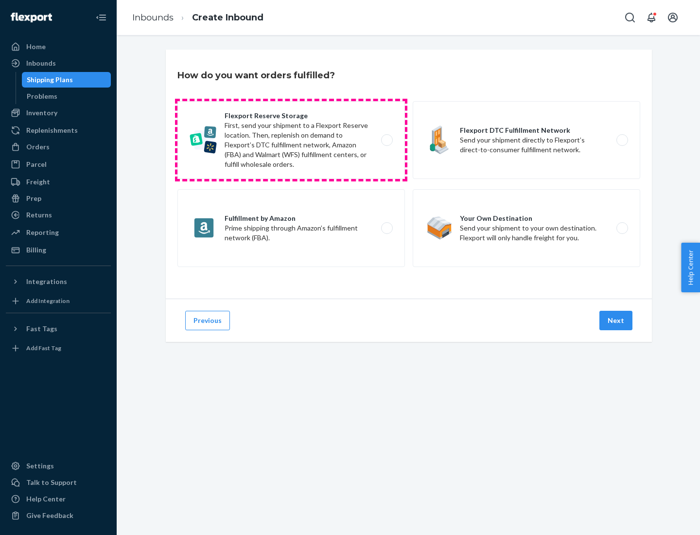 The height and width of the screenshot is (535, 700). I want to click on button: Open account menu, so click(673, 17).